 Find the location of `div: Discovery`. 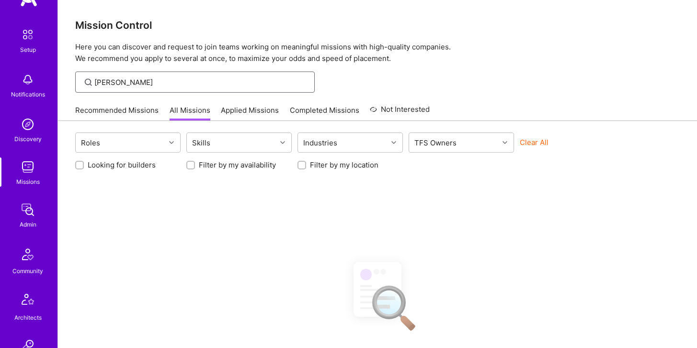

div: Discovery is located at coordinates (28, 139).